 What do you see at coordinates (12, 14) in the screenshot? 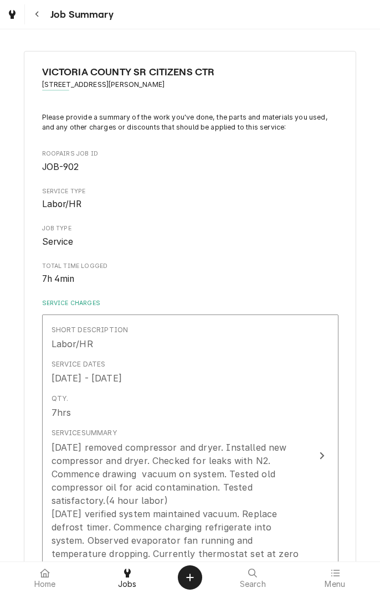
I see `a: Go to Jobs` at bounding box center [12, 14].